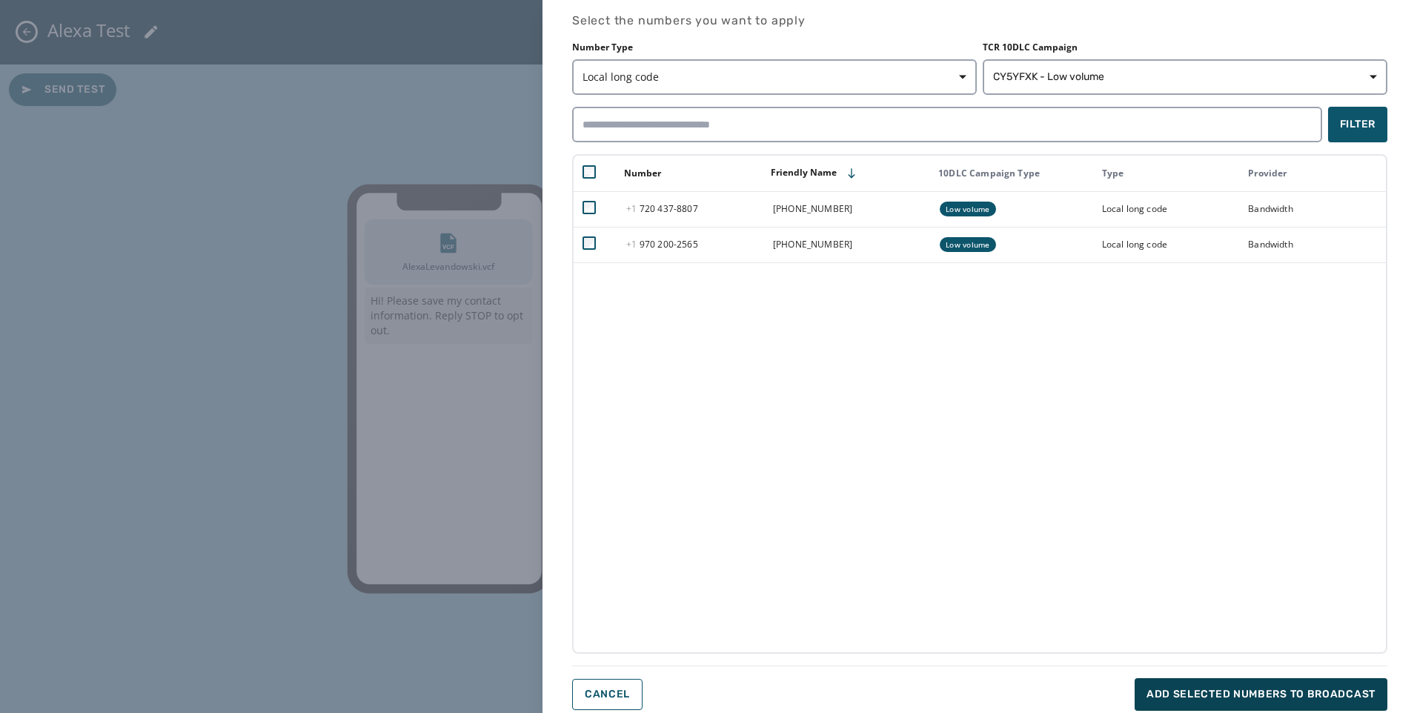  Describe the element at coordinates (662, 208) in the screenshot. I see `span: 720 437 - 8807` at that location.